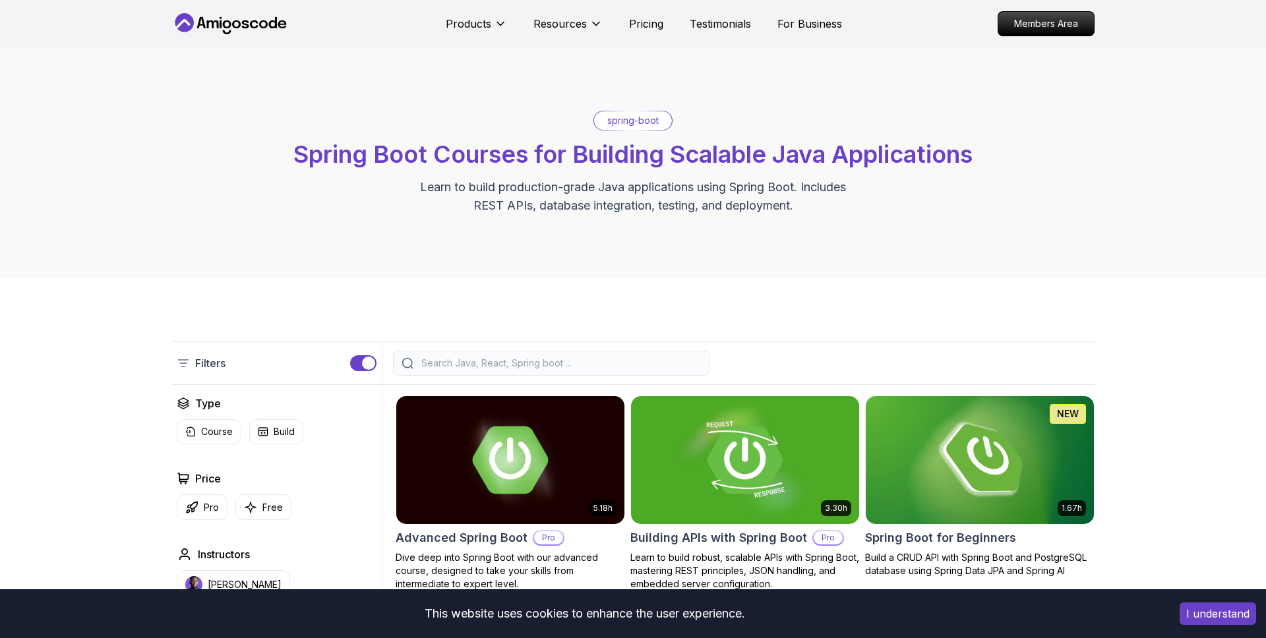 This screenshot has width=1266, height=638. I want to click on a: Building APIs with Spring Boot card3.30hBuilding APIs with Spring BootProLearn to build robust, s..., so click(745, 493).